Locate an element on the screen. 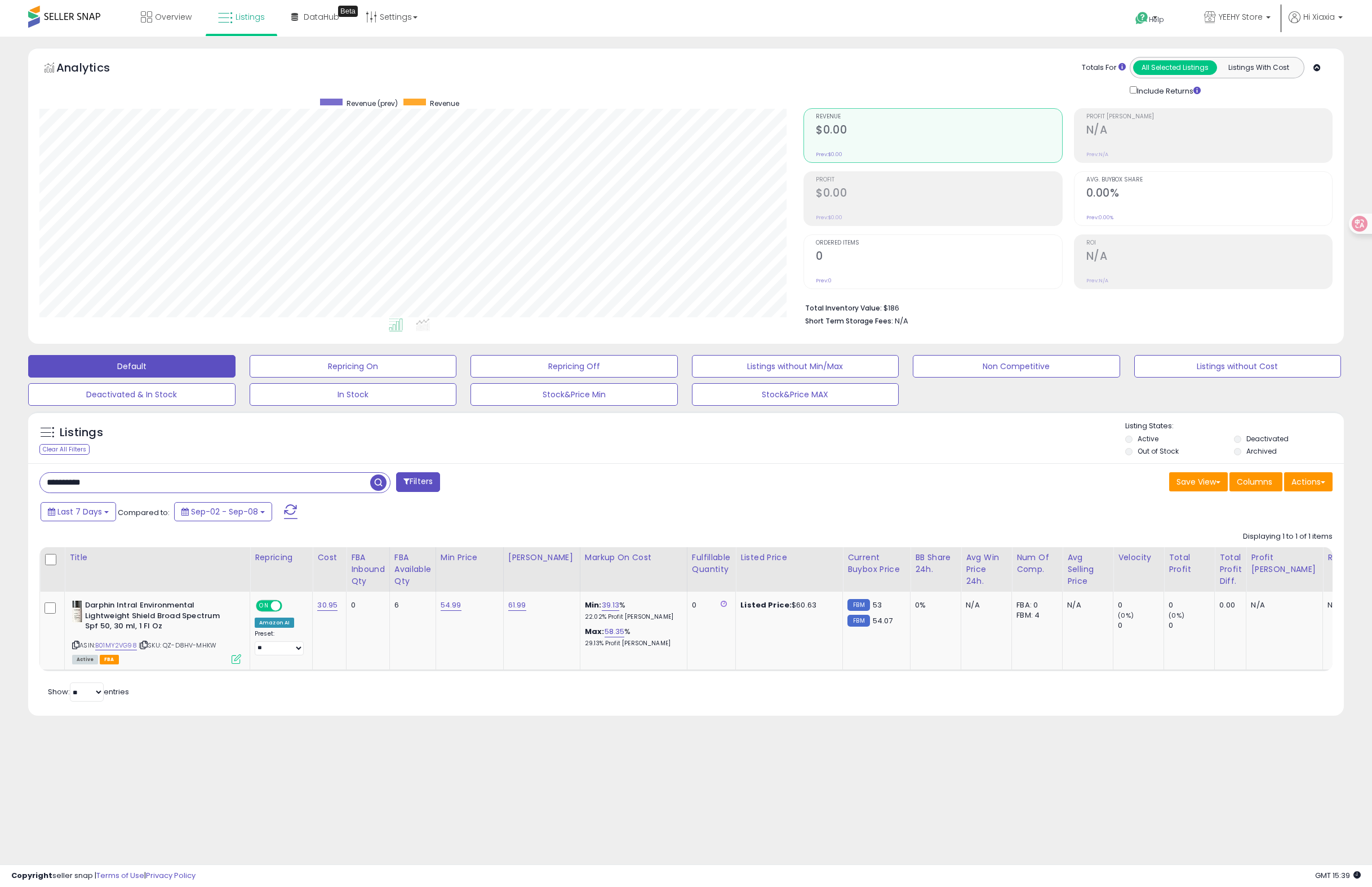  b: Short Term Storage Fees: is located at coordinates (849, 321).